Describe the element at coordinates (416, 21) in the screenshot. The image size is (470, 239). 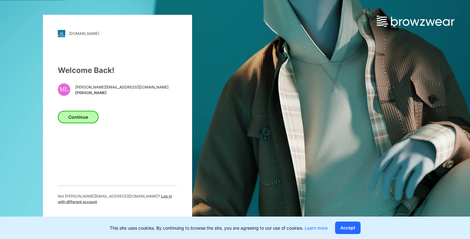
I see `img: browzwear-logo.73288ffb.svg` at that location.